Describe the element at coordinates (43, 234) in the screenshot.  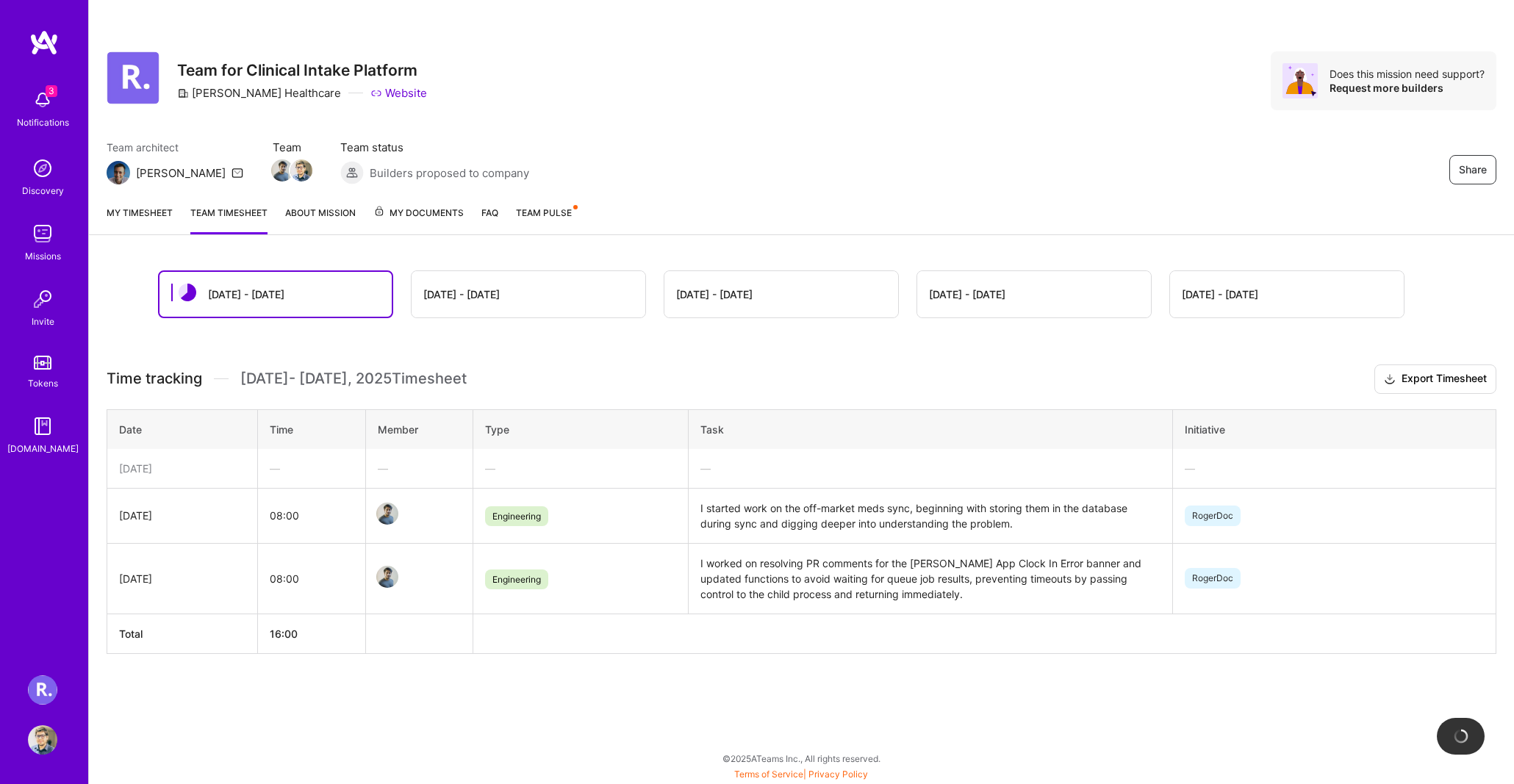
I see `img: teamwork` at that location.